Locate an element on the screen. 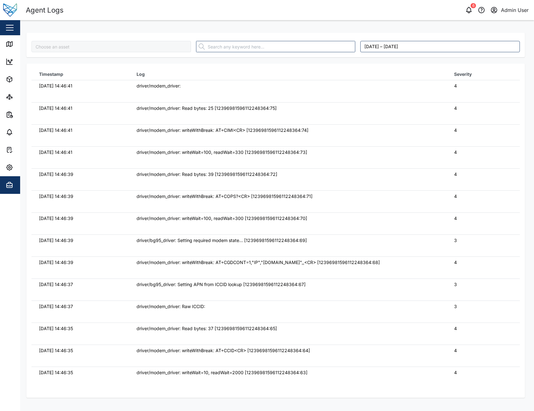  div: driver/bg95_driver: Setting required modem state... [12396981596112248364:69] is located at coordinates (288, 241).